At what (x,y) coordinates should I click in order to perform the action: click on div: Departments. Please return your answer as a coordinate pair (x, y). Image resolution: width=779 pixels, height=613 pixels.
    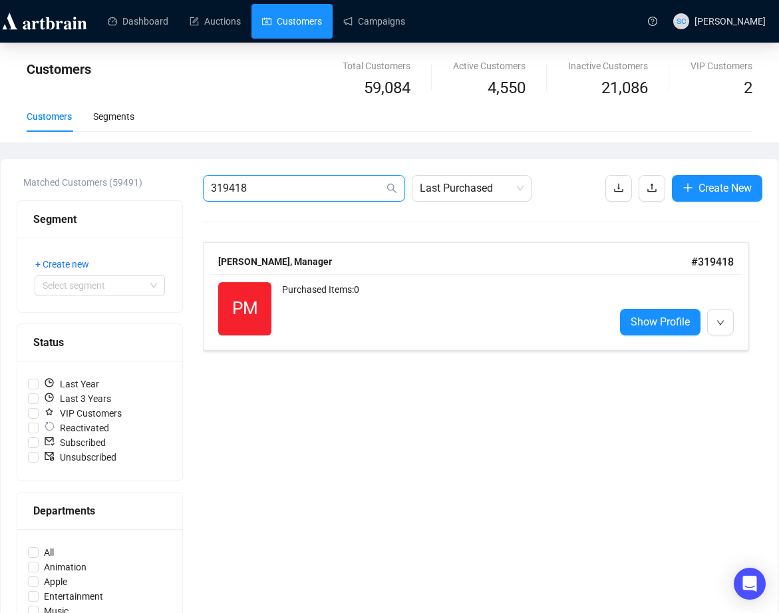
    Looking at the image, I should click on (100, 510).